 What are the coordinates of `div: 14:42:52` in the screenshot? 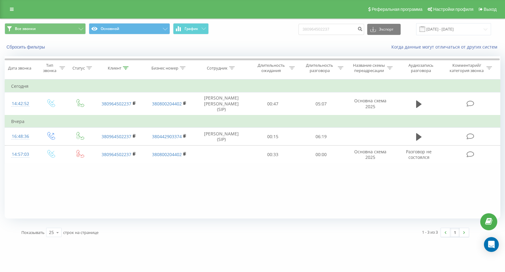 It's located at (20, 104).